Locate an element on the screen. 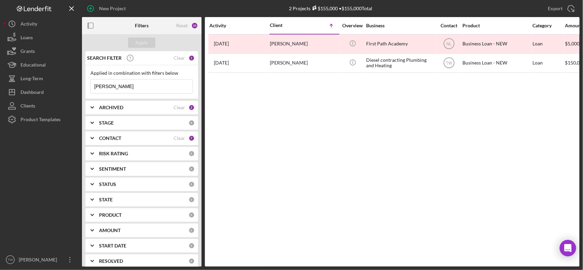 The height and width of the screenshot is (270, 583). b: START DATE is located at coordinates (113, 246).